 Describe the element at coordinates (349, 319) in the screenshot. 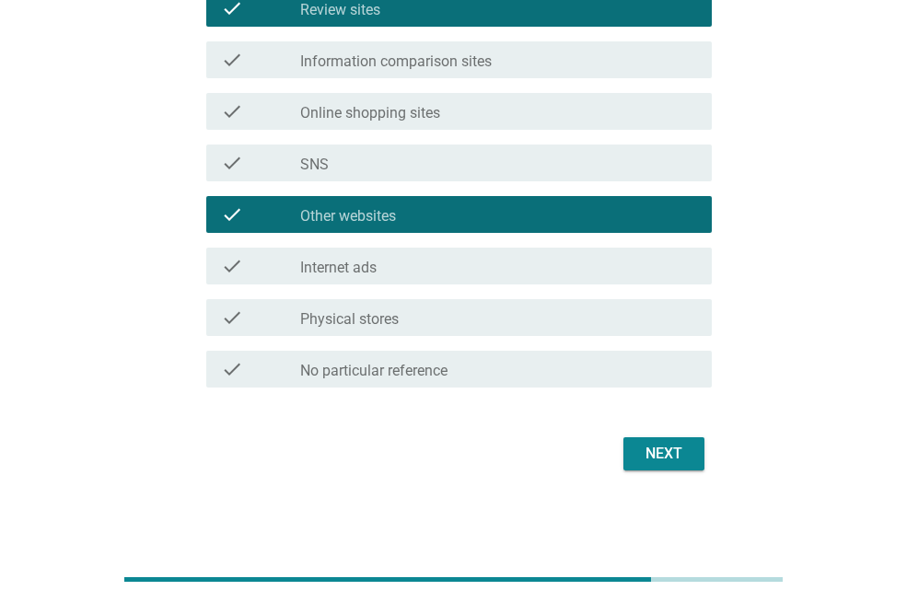

I see `label: Physical stores` at that location.